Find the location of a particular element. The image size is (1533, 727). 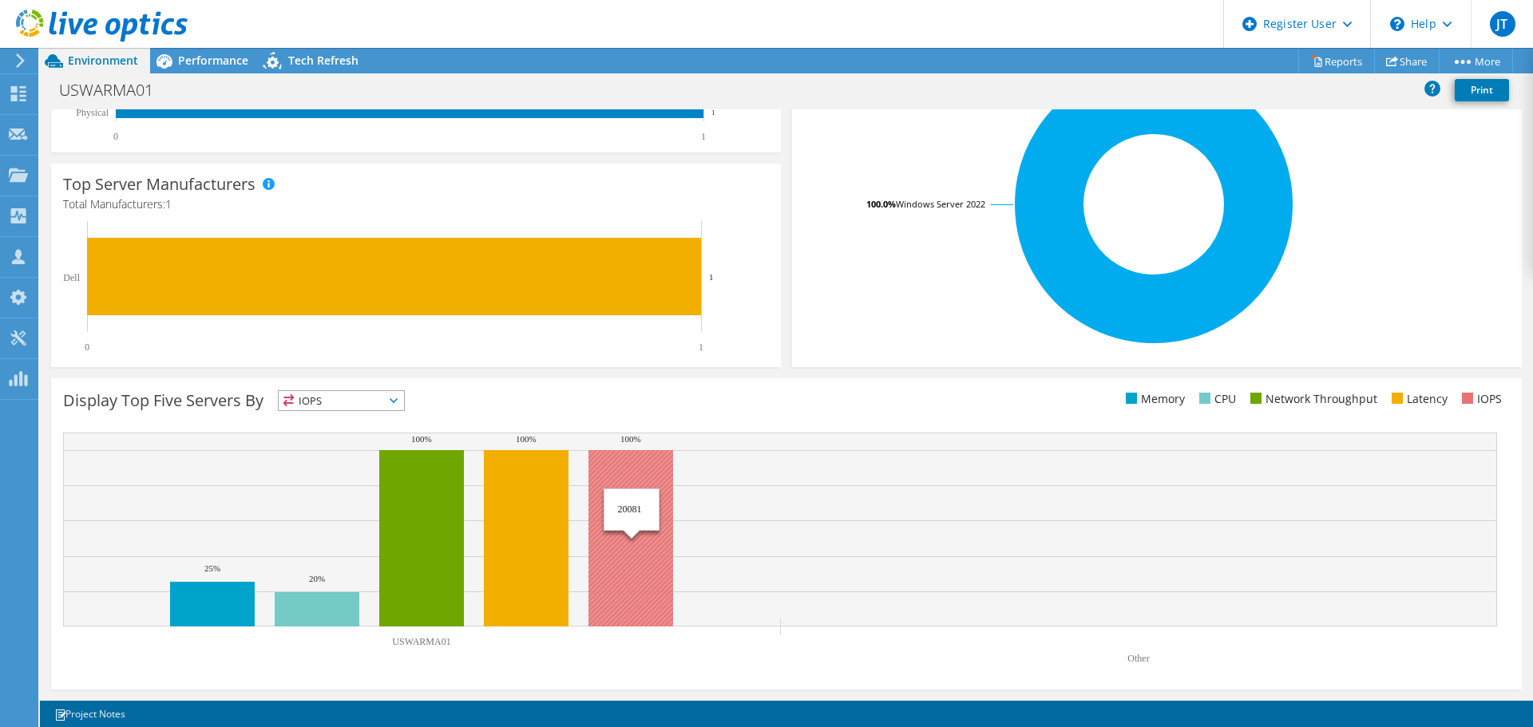

a: Project Notes is located at coordinates (89, 714).